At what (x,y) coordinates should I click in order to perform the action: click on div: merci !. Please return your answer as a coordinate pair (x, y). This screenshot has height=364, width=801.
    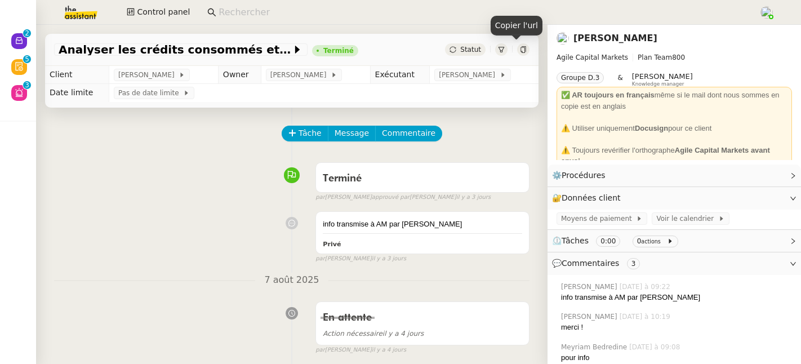
    Looking at the image, I should click on (677, 327).